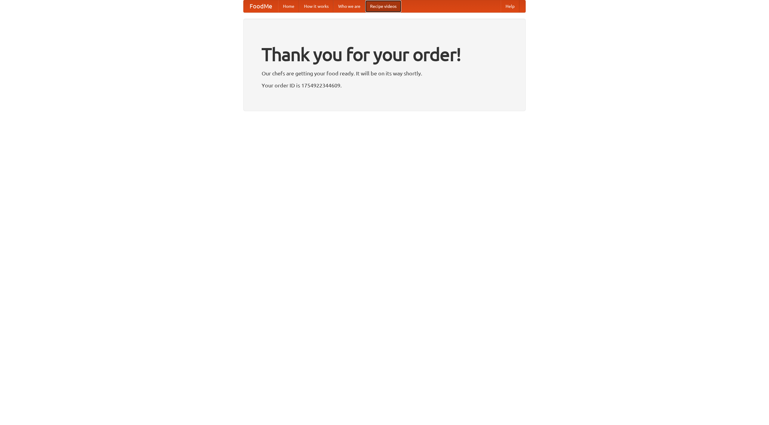 The width and height of the screenshot is (769, 425). Describe the element at coordinates (289, 6) in the screenshot. I see `a: Home` at that location.